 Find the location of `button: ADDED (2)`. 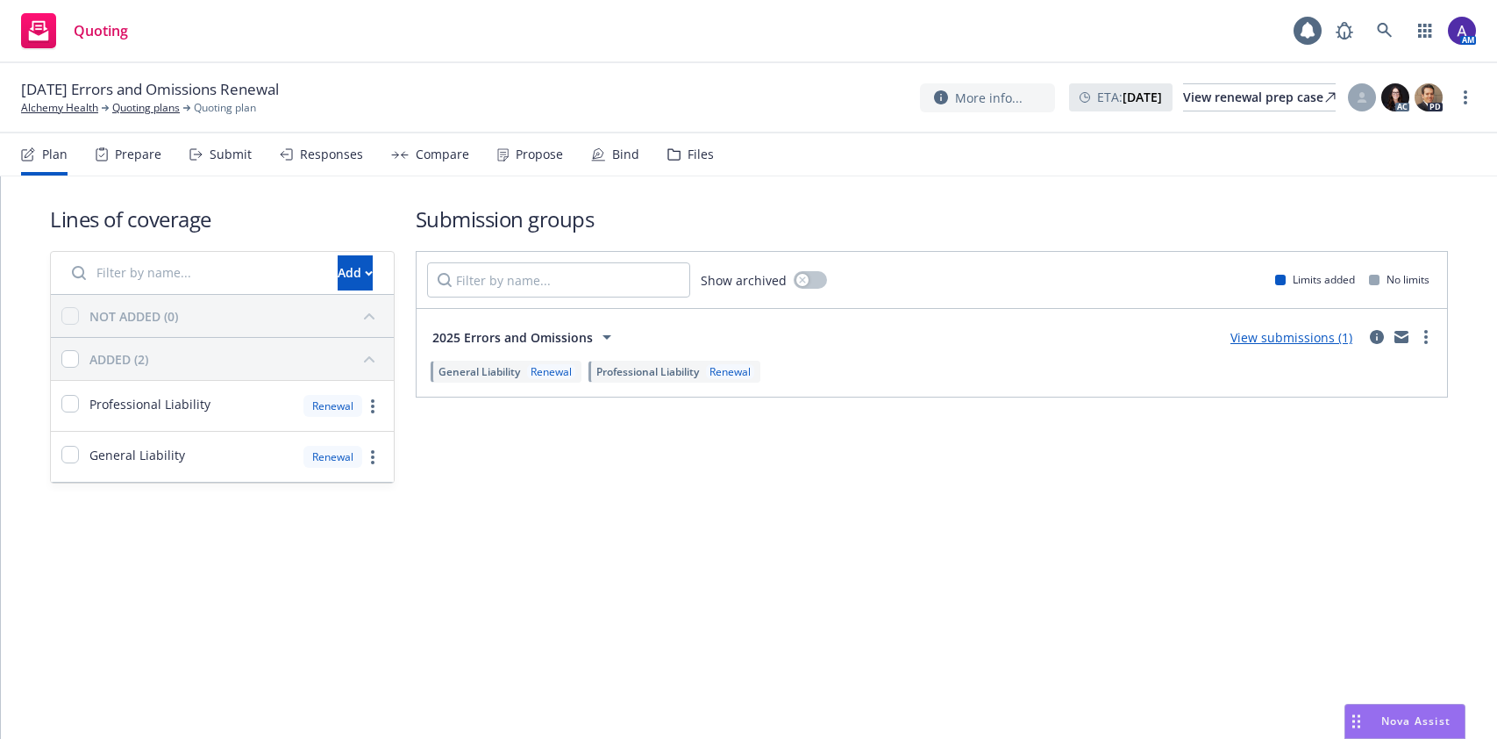

button: ADDED (2) is located at coordinates (236, 359).